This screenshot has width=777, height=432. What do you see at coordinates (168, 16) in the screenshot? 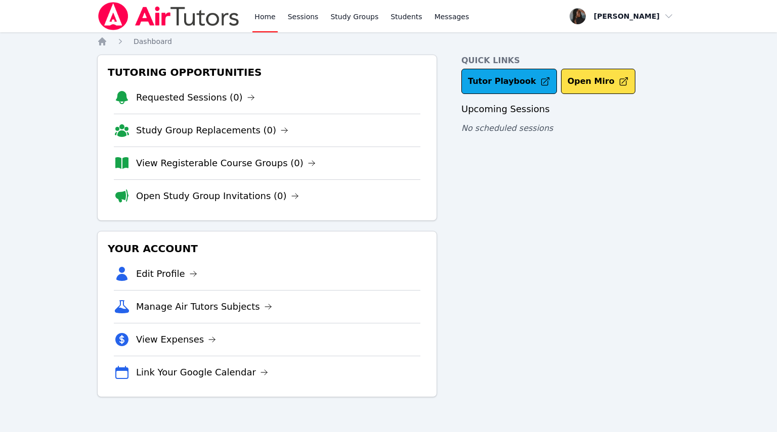
I see `img: Air Tutors` at bounding box center [168, 16].